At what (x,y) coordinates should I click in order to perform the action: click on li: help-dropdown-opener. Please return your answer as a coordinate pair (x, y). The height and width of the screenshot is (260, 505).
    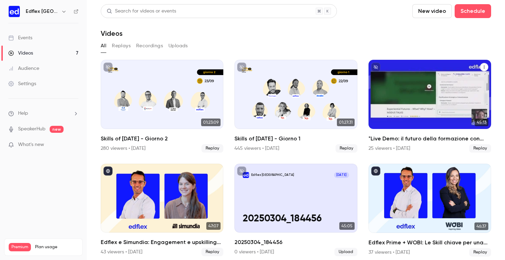
    Looking at the image, I should click on (43, 113).